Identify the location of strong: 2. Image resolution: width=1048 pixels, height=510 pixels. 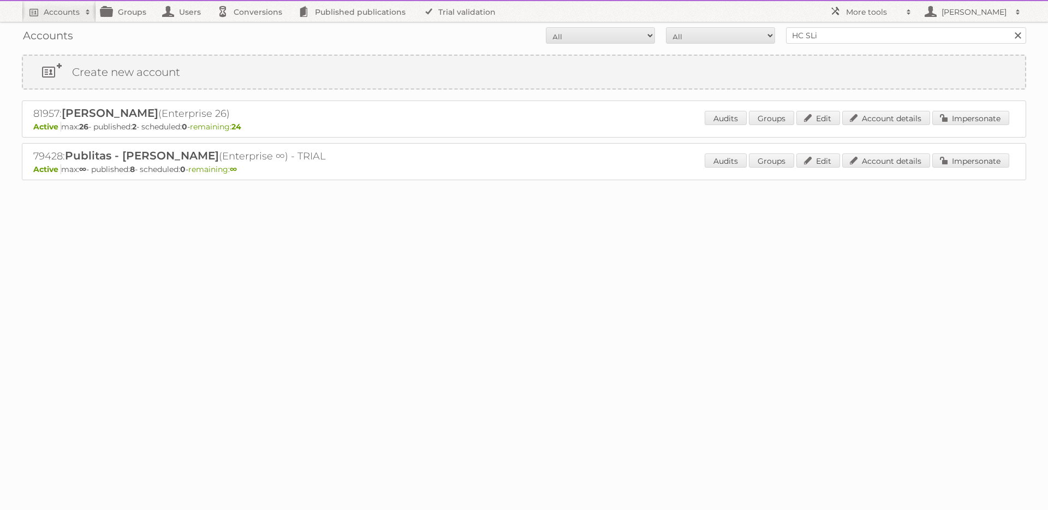
(134, 127).